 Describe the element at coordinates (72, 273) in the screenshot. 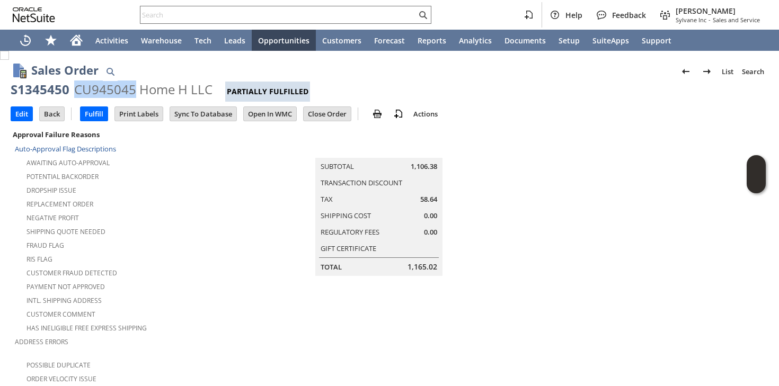

I see `a: Customer Fraud Detected` at that location.